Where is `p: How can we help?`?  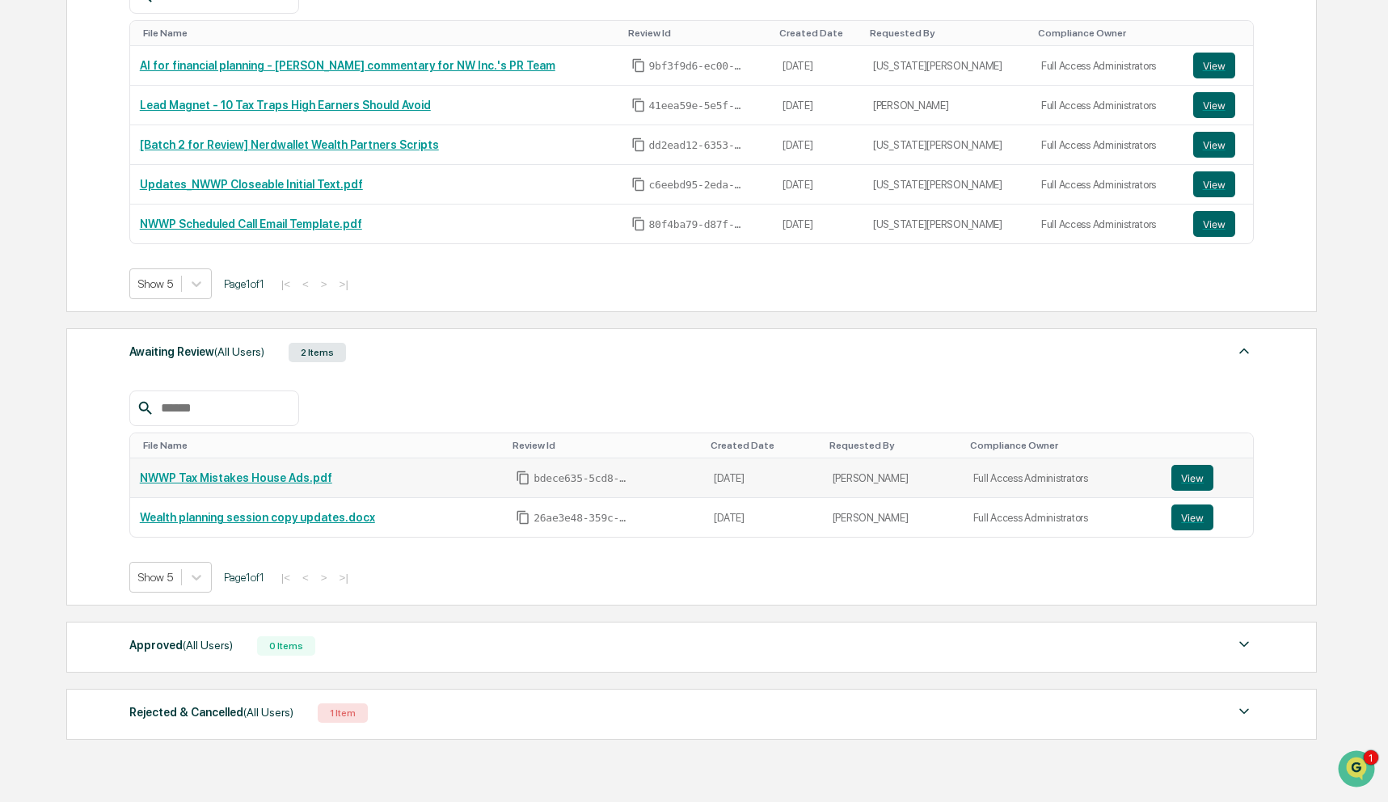
p: How can we help? is located at coordinates (155, 47).